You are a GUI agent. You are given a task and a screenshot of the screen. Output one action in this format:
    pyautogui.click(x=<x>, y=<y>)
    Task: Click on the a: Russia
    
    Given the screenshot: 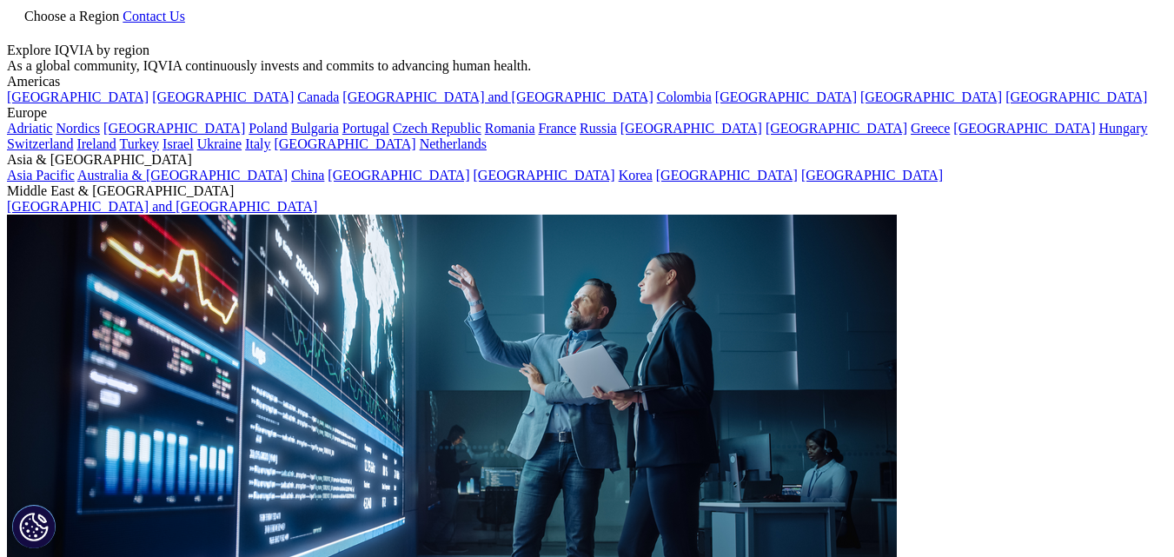 What is the action you would take?
    pyautogui.click(x=598, y=128)
    